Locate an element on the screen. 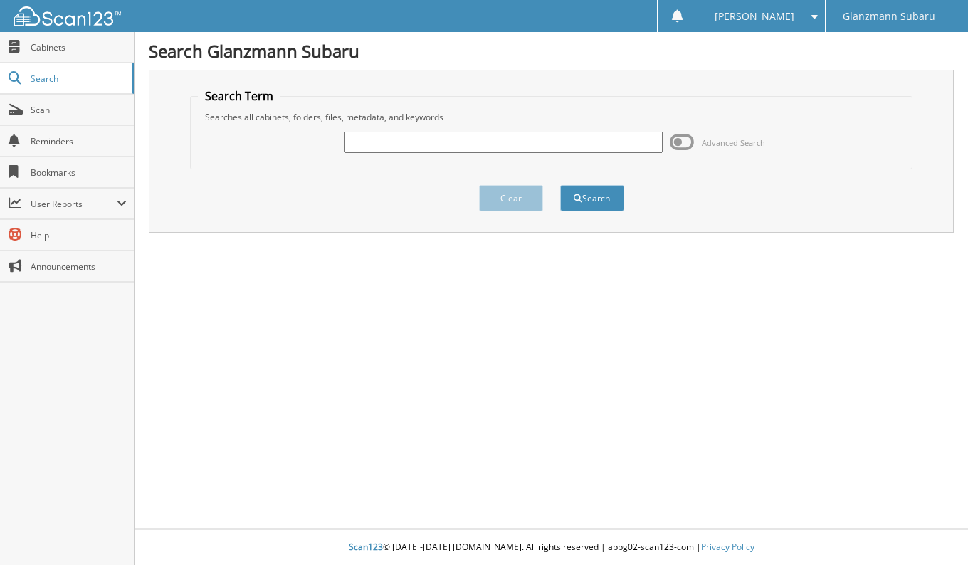 Image resolution: width=968 pixels, height=565 pixels. span: User Reports is located at coordinates (73, 204).